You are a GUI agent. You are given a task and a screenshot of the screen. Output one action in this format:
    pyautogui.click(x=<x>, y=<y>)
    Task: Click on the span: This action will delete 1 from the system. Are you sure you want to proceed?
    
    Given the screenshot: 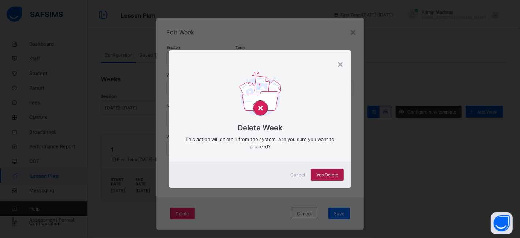 What is the action you would take?
    pyautogui.click(x=260, y=143)
    